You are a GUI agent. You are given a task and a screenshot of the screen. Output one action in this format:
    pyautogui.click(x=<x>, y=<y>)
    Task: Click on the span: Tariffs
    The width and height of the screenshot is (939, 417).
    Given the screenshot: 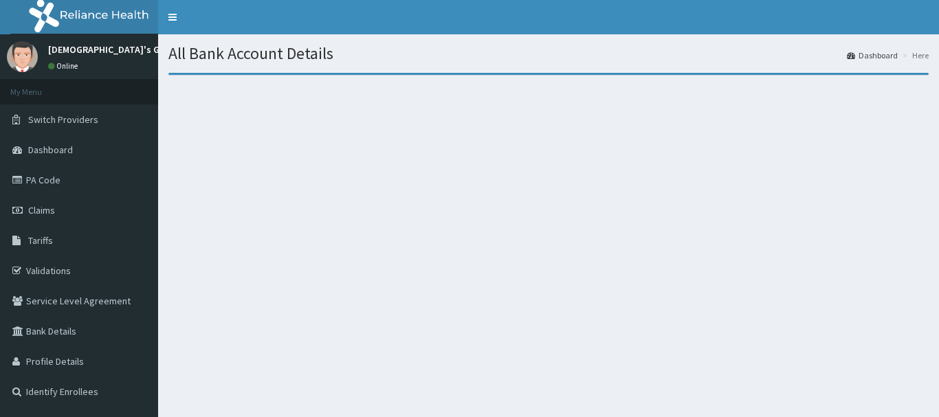 What is the action you would take?
    pyautogui.click(x=41, y=241)
    